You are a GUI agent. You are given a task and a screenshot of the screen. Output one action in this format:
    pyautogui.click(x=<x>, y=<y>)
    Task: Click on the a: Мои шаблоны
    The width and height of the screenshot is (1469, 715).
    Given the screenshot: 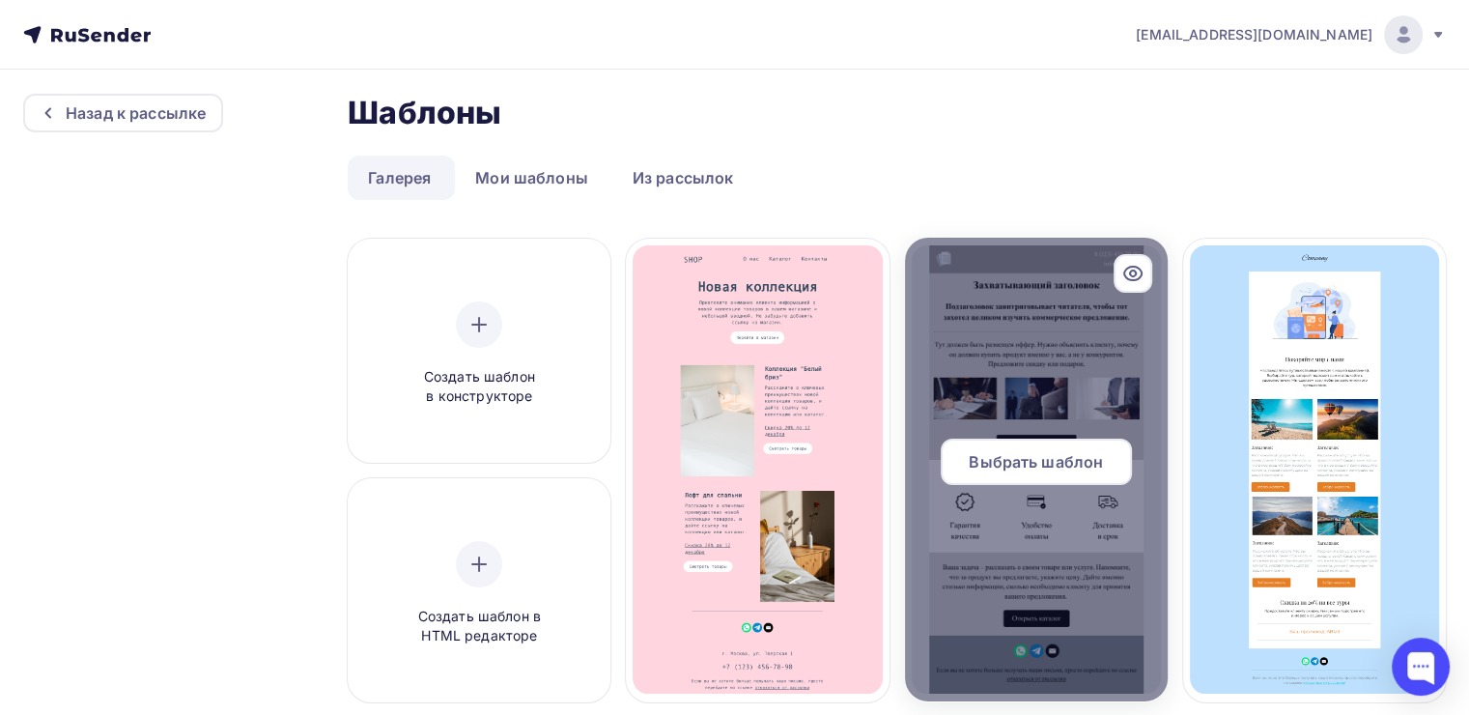 What is the action you would take?
    pyautogui.click(x=531, y=178)
    